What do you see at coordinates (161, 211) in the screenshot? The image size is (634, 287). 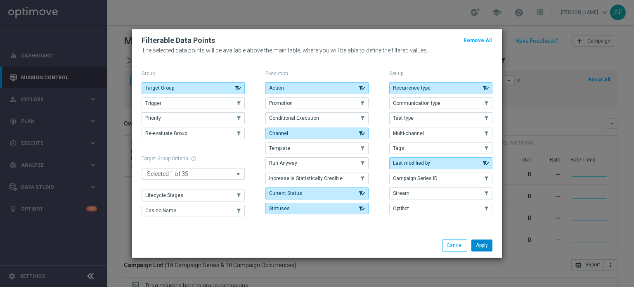 I see `span: Casino Name` at bounding box center [161, 211].